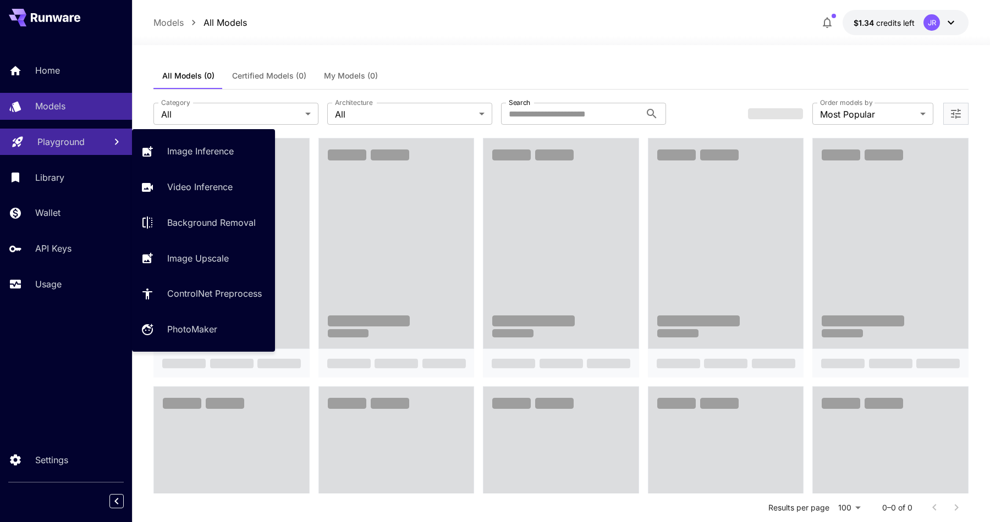 The width and height of the screenshot is (990, 522). What do you see at coordinates (846, 102) in the screenshot?
I see `label: Order models by` at bounding box center [846, 102].